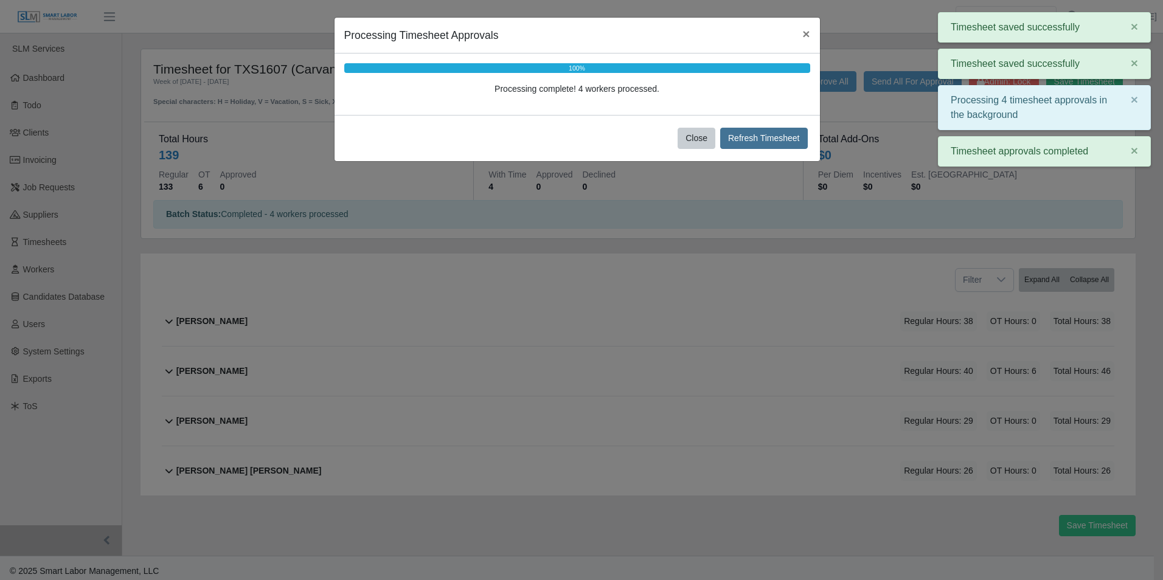 This screenshot has width=1163, height=580. I want to click on button: Refresh Timesheet, so click(764, 138).